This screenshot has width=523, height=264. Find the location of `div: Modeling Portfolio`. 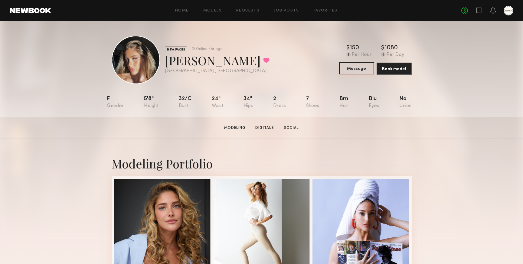

div: Modeling Portfolio is located at coordinates (261, 163).